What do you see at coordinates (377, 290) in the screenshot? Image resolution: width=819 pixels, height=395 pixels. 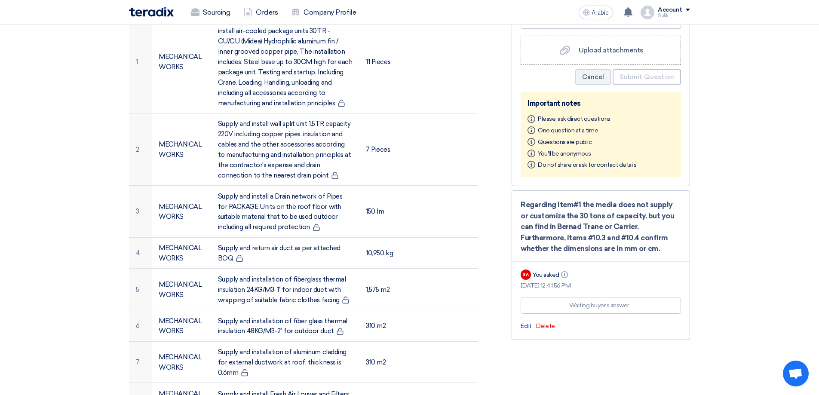 I see `font: 1,575 m2` at bounding box center [377, 290].